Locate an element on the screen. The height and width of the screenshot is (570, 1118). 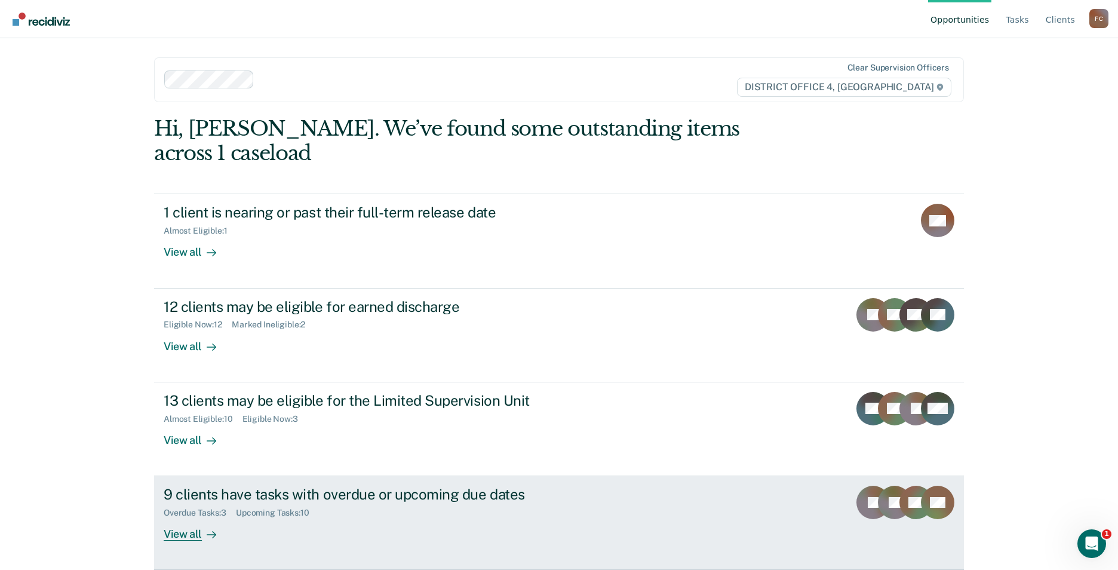
div: F C is located at coordinates (1099, 19).